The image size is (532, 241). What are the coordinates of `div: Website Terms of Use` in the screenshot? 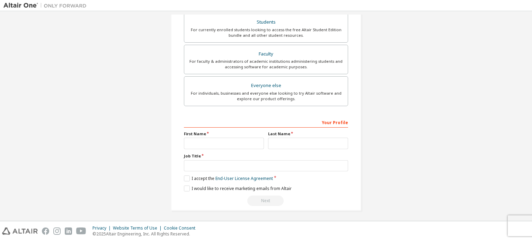 It's located at (138, 228).